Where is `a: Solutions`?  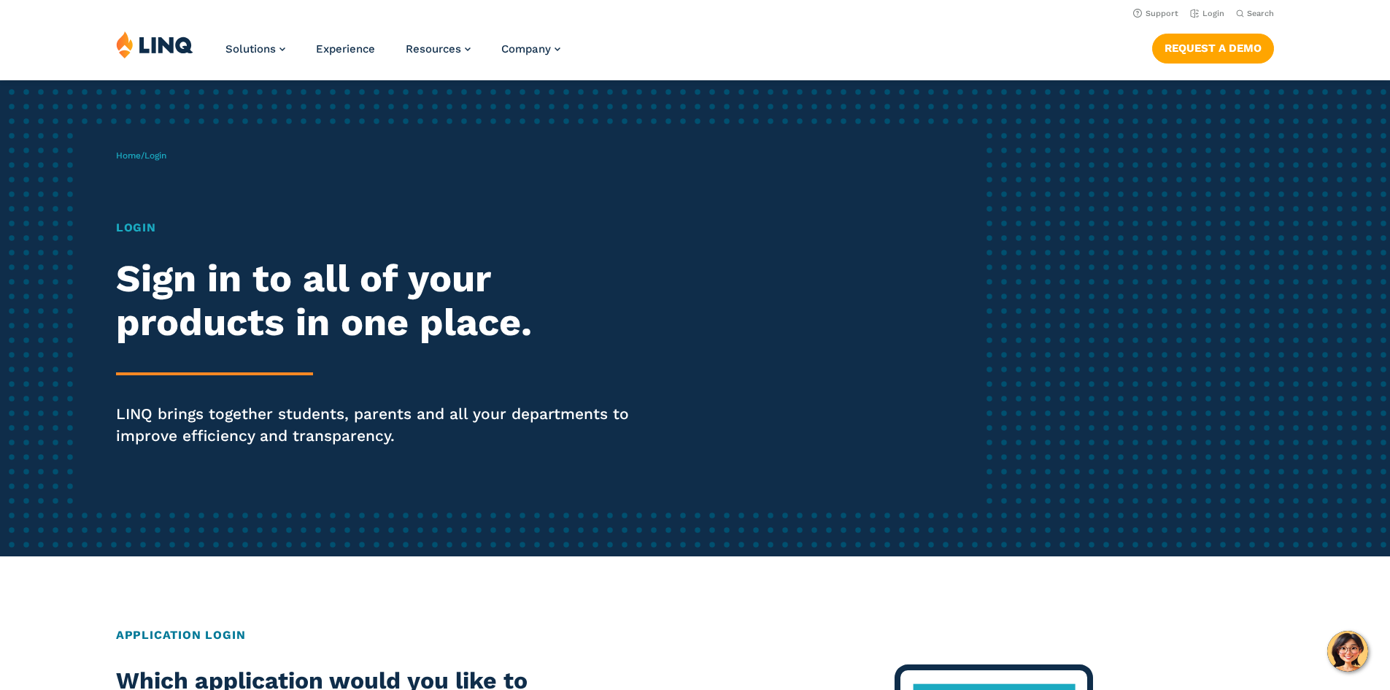 a: Solutions is located at coordinates (255, 49).